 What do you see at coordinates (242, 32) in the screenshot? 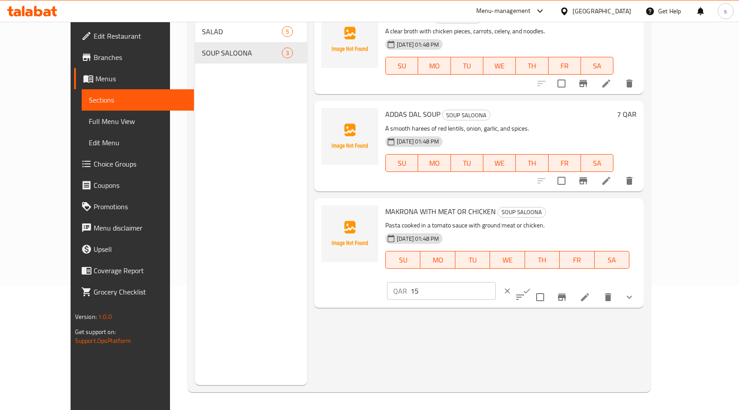
I see `div: SALAD` at bounding box center [242, 32].